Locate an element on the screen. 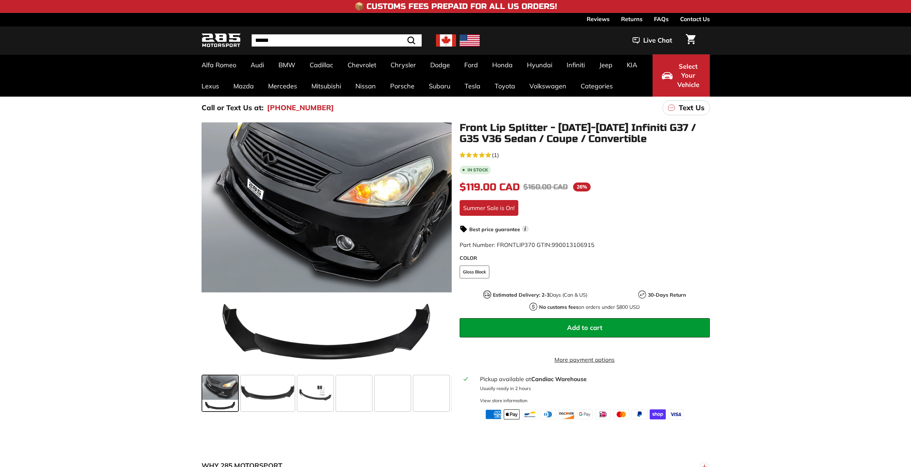  div: Pickup available at is located at coordinates (592, 379).